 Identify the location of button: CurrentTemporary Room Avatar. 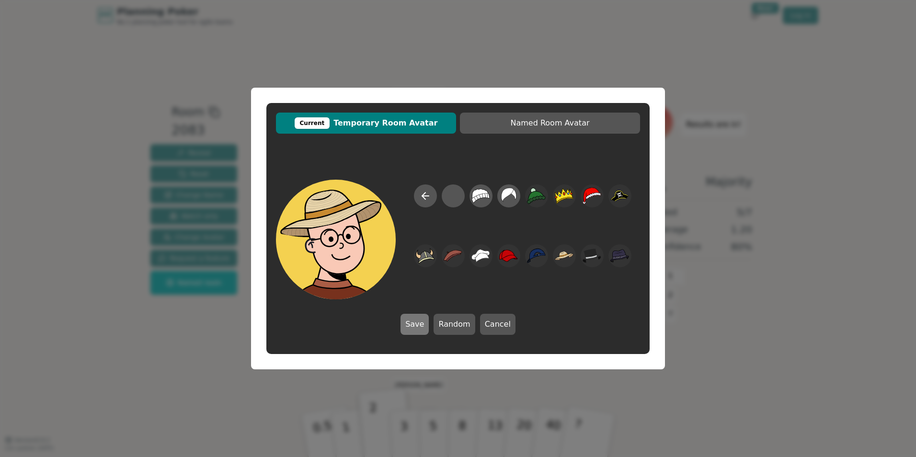
(366, 123).